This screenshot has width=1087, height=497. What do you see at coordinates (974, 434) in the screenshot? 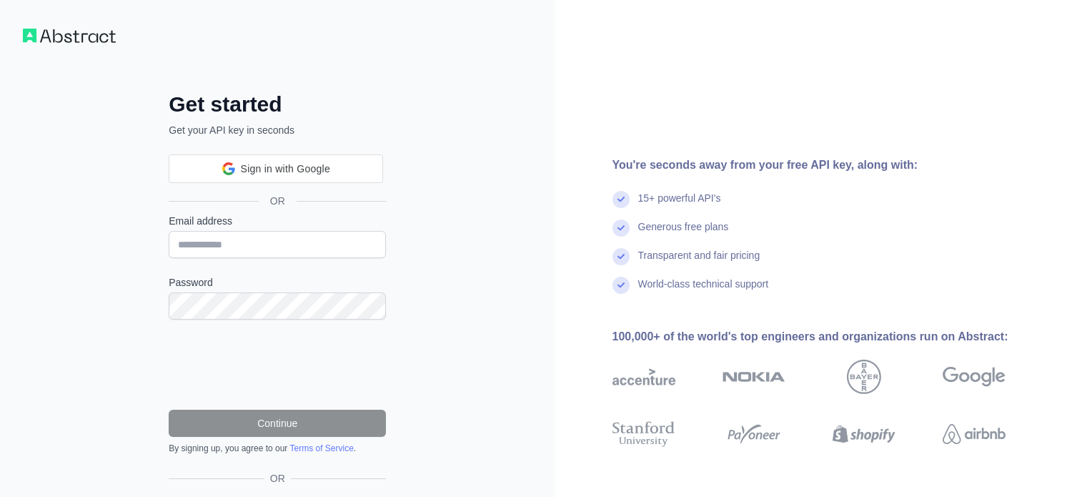
I see `img: airbnb` at bounding box center [974, 434].